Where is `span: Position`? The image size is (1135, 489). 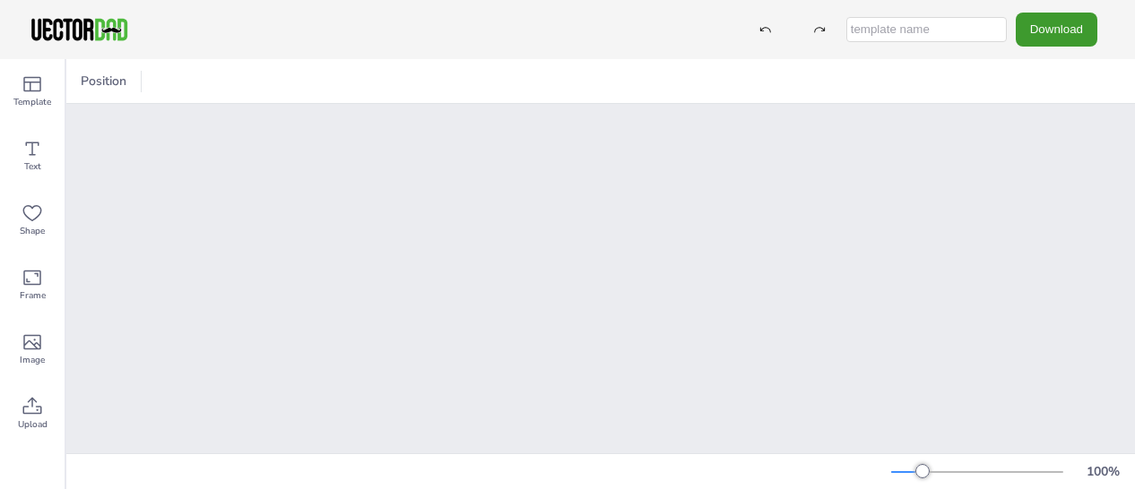 span: Position is located at coordinates (103, 81).